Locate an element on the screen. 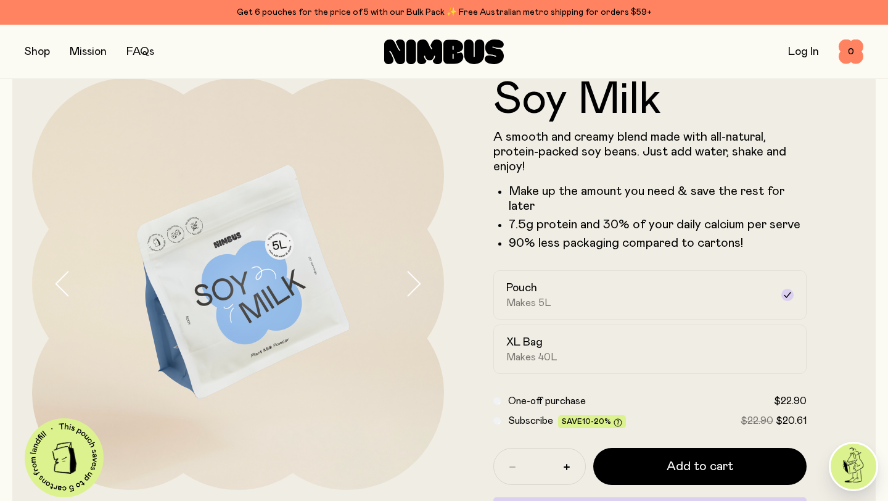  span: One-off purchase is located at coordinates (547, 401).